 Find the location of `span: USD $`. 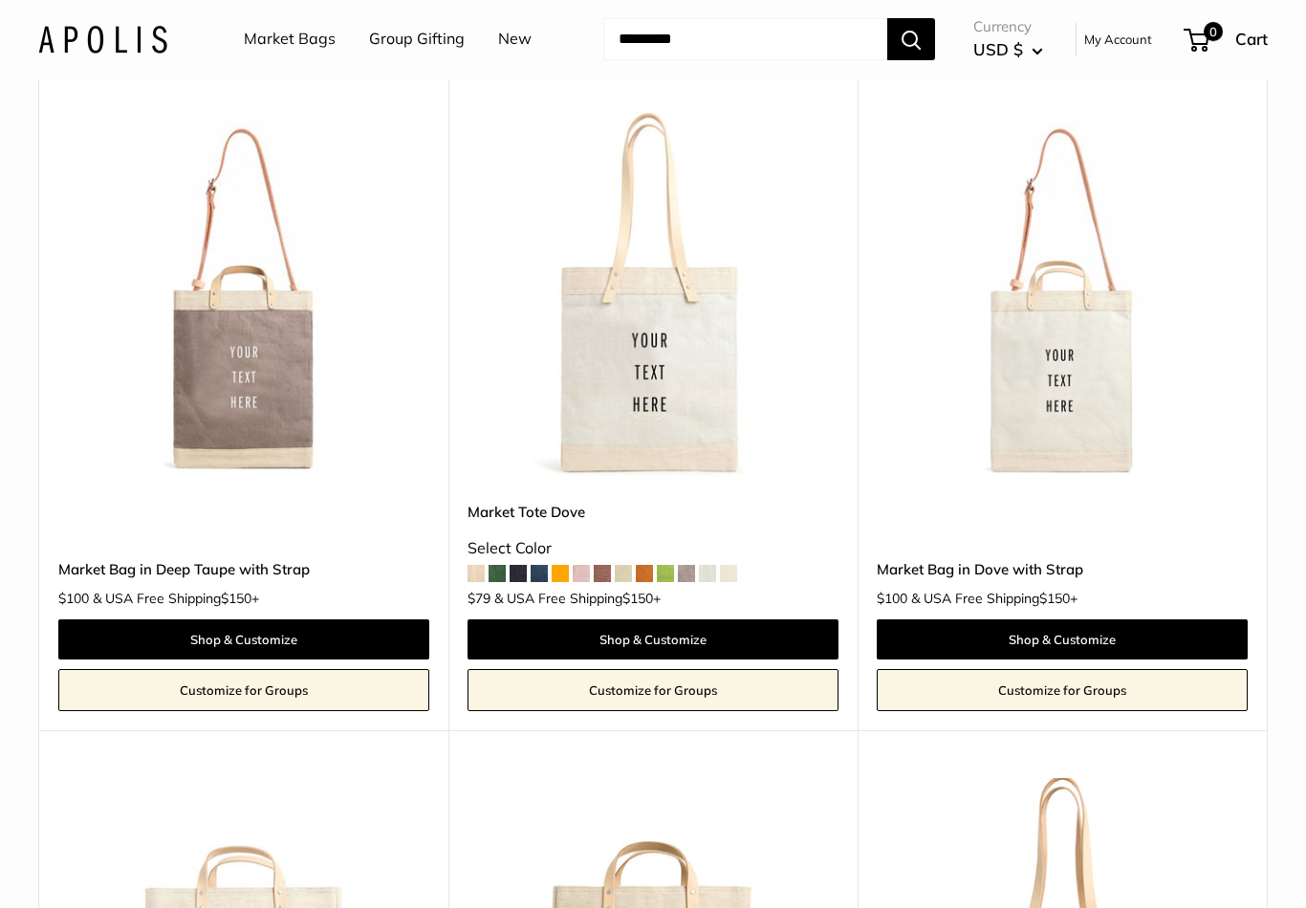

span: USD $ is located at coordinates (998, 50).